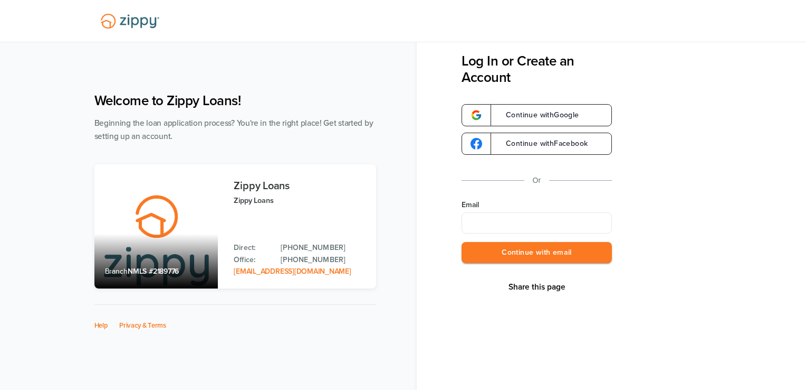 Image resolution: width=806 pixels, height=390 pixels. Describe the element at coordinates (252, 260) in the screenshot. I see `p: Office:` at that location.